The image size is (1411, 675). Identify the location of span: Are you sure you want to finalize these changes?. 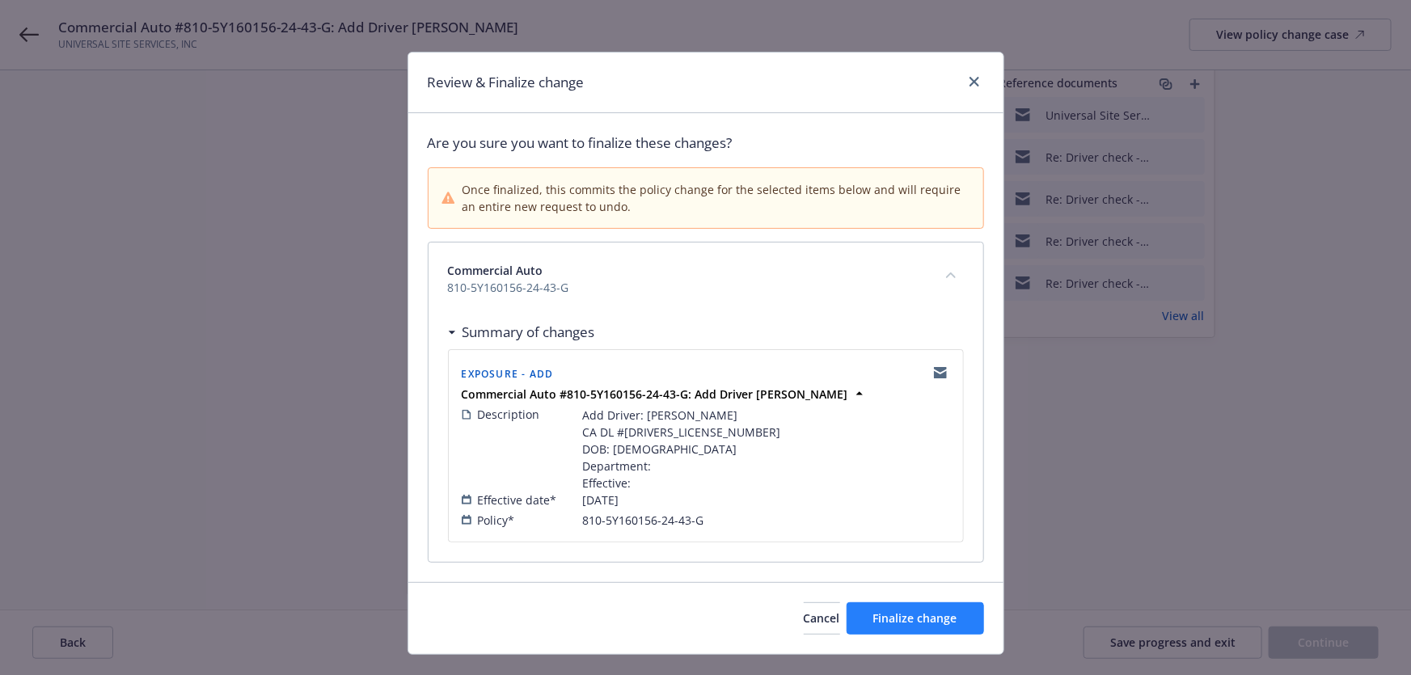
(706, 143).